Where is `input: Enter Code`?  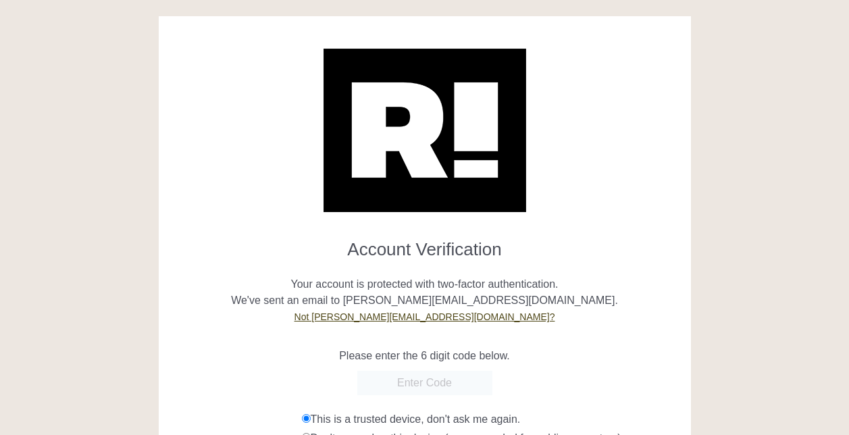
input: Enter Code is located at coordinates (425, 383).